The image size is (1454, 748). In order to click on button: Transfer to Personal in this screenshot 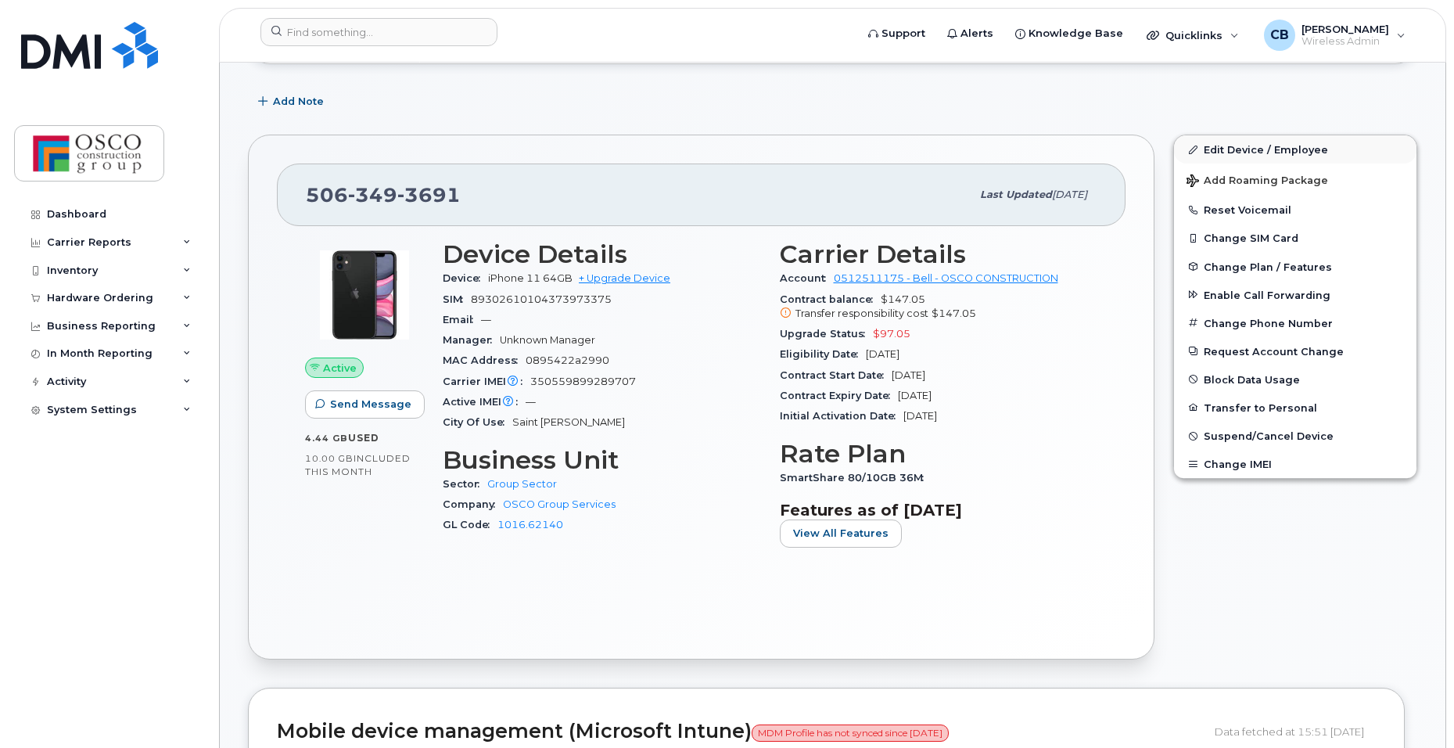, I will do `click(1295, 407)`.